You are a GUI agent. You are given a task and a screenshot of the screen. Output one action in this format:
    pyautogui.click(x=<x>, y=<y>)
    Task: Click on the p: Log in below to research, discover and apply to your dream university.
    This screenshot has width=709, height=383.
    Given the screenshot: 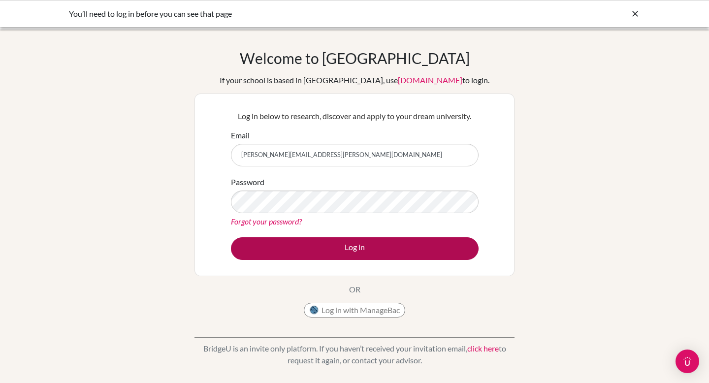 What is the action you would take?
    pyautogui.click(x=354, y=116)
    